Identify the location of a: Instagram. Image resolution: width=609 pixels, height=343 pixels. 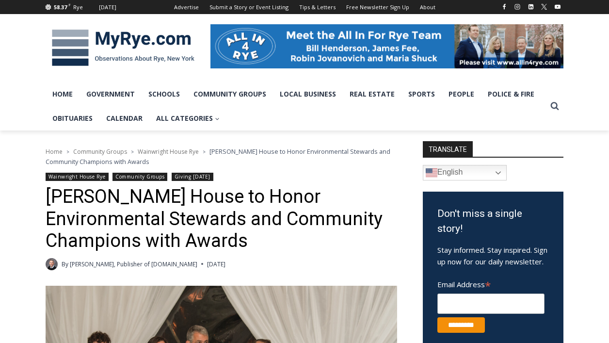
(517, 7).